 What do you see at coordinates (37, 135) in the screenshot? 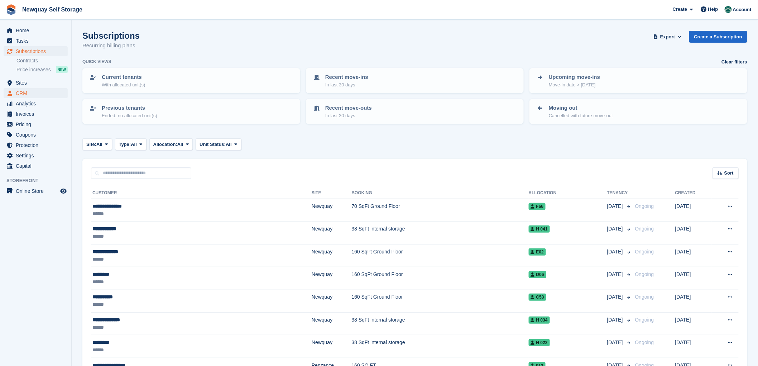
I see `span: Coupons` at bounding box center [37, 135].